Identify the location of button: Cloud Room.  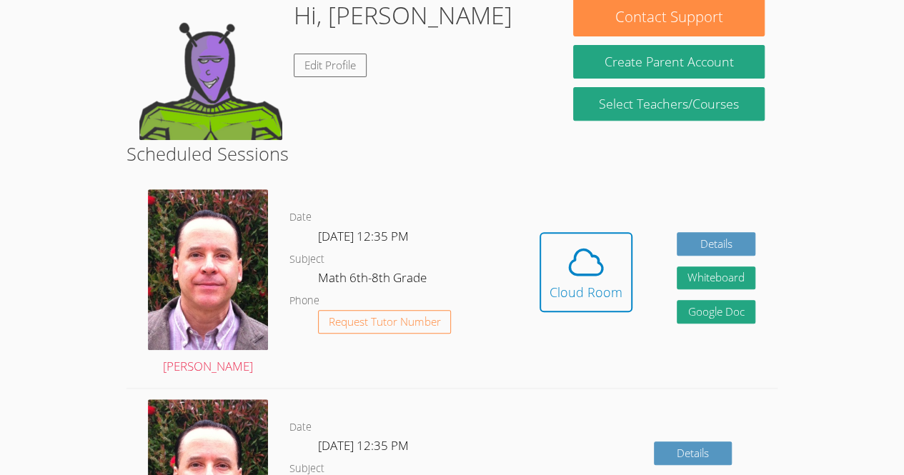
(586, 272).